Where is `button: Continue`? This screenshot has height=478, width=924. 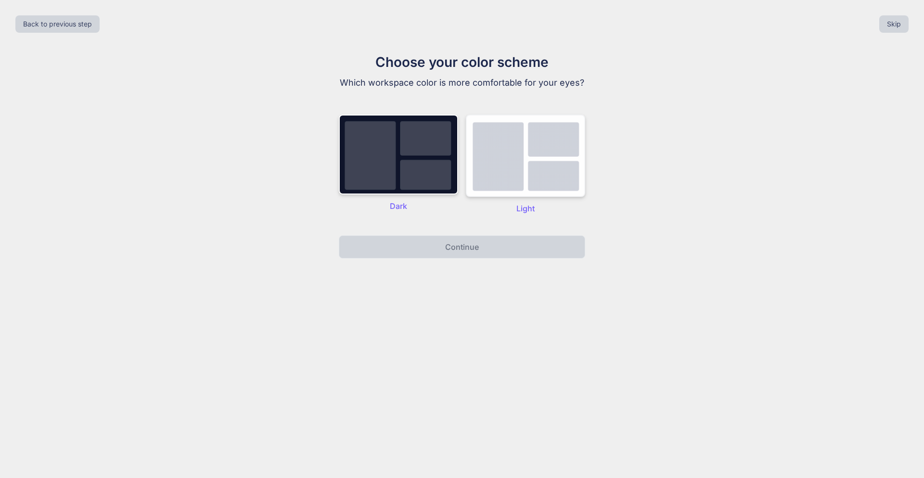 button: Continue is located at coordinates (462, 247).